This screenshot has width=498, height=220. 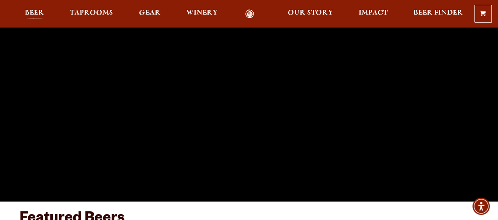 I want to click on a: Our Story, so click(x=310, y=14).